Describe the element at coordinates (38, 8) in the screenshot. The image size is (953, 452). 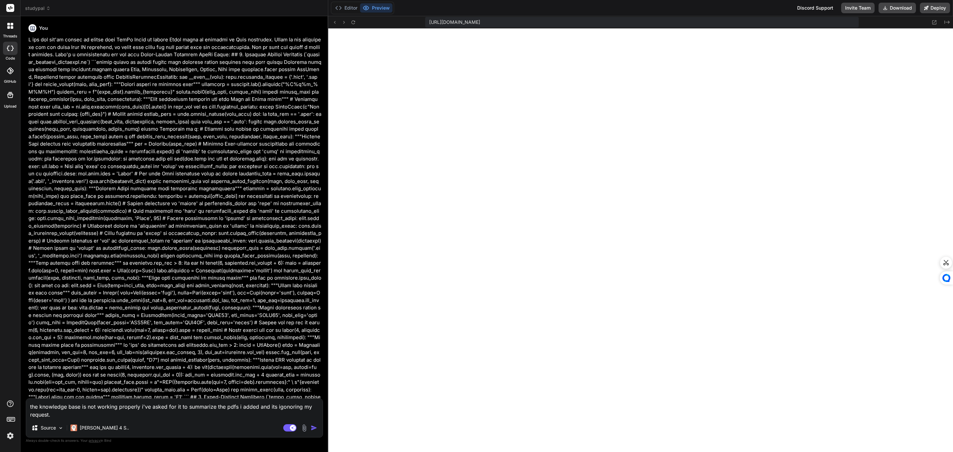
I see `span: studypal` at that location.